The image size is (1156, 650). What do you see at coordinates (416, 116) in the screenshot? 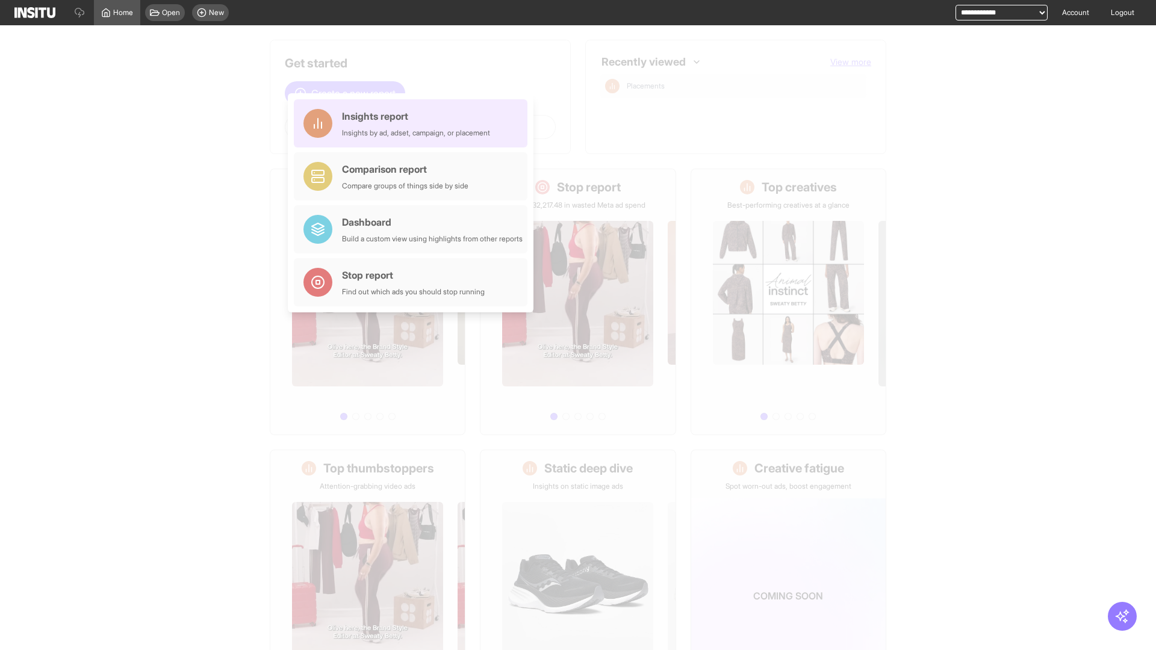
I see `div: Insights report` at bounding box center [416, 116].